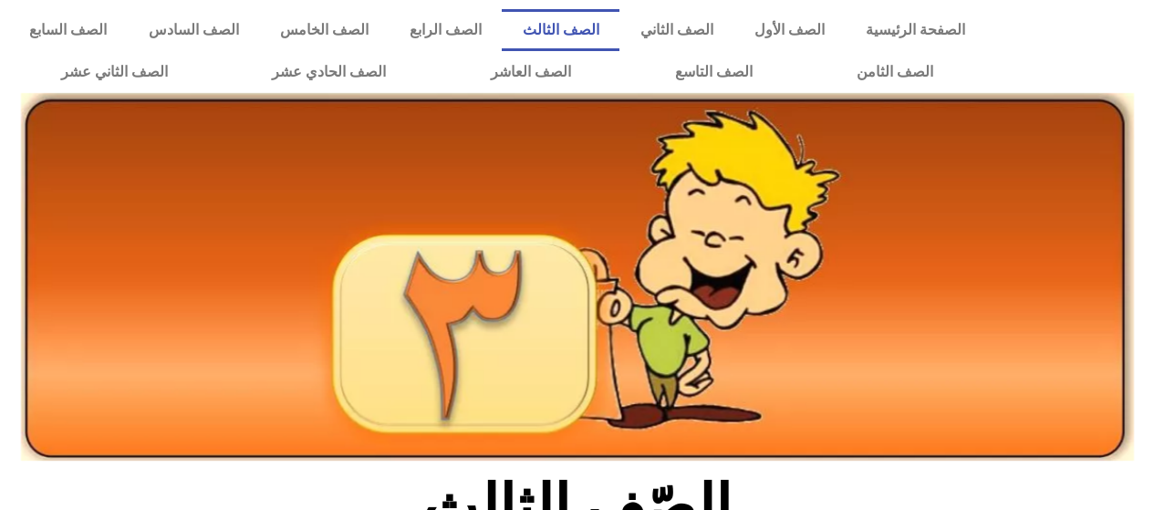 The width and height of the screenshot is (1154, 510). What do you see at coordinates (531, 72) in the screenshot?
I see `a: الصف العاشر` at bounding box center [531, 72].